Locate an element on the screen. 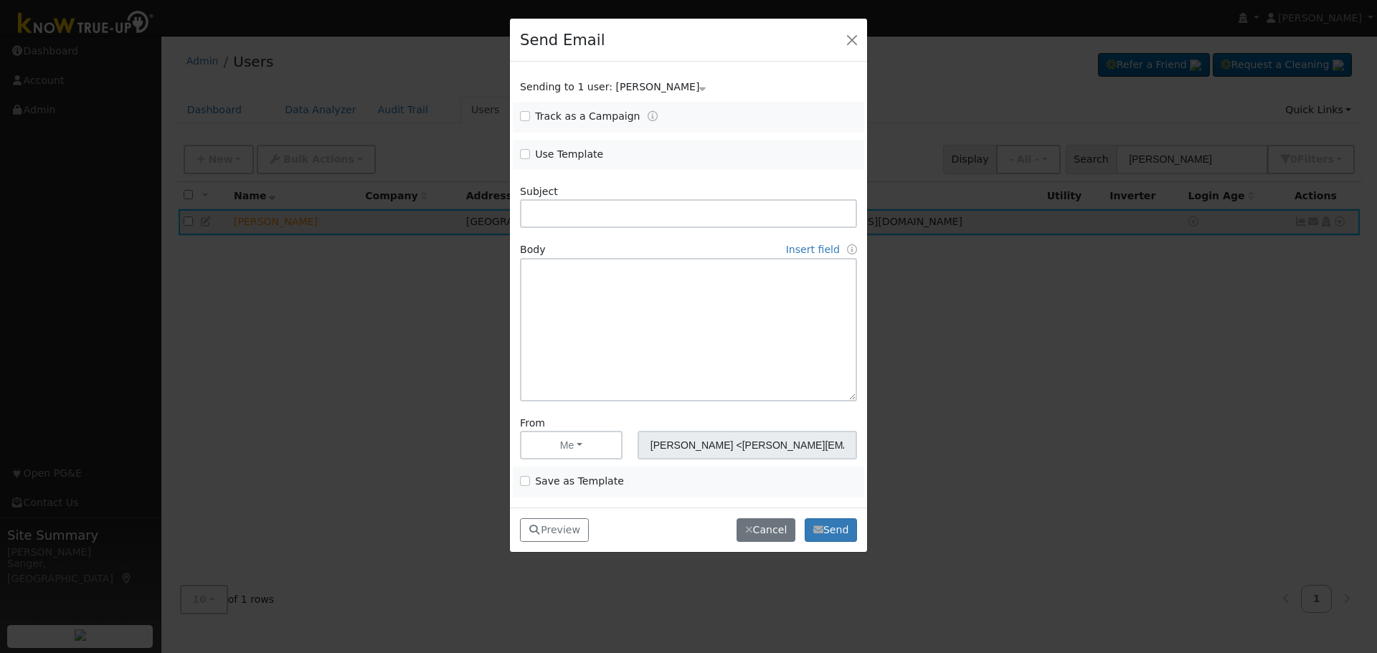  button: Me is located at coordinates (571, 445).